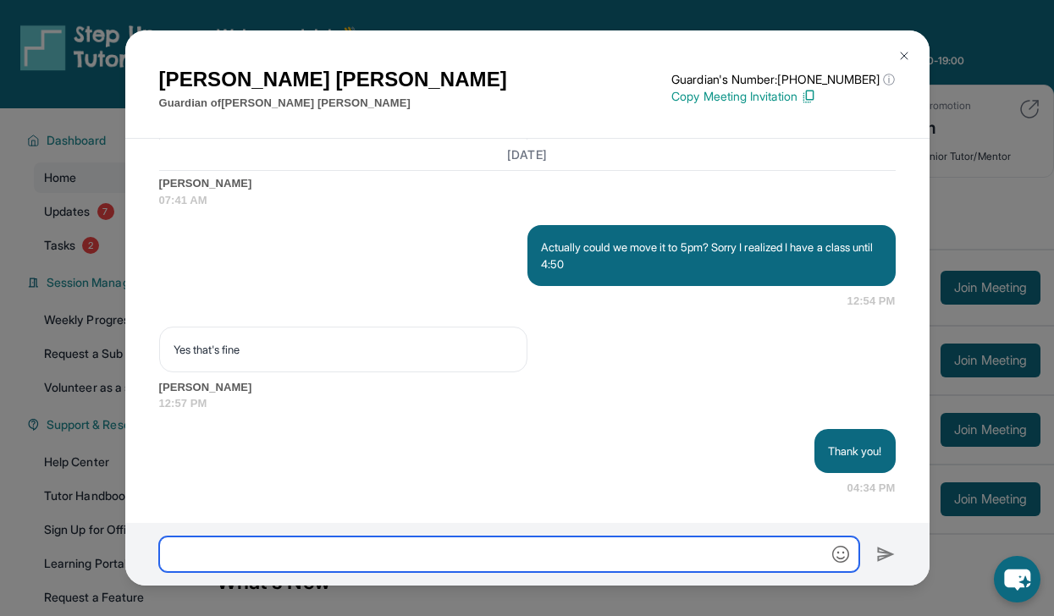  Describe the element at coordinates (783, 97) in the screenshot. I see `p: Copy Meeting Invitation` at that location.